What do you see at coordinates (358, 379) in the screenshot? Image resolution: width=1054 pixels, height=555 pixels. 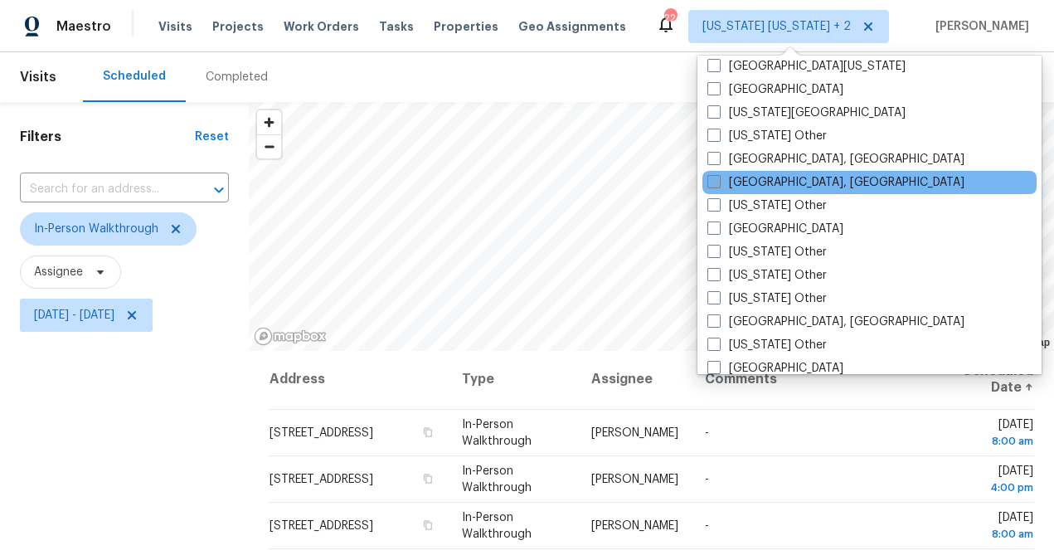 I see `th: Address` at bounding box center [358, 379].